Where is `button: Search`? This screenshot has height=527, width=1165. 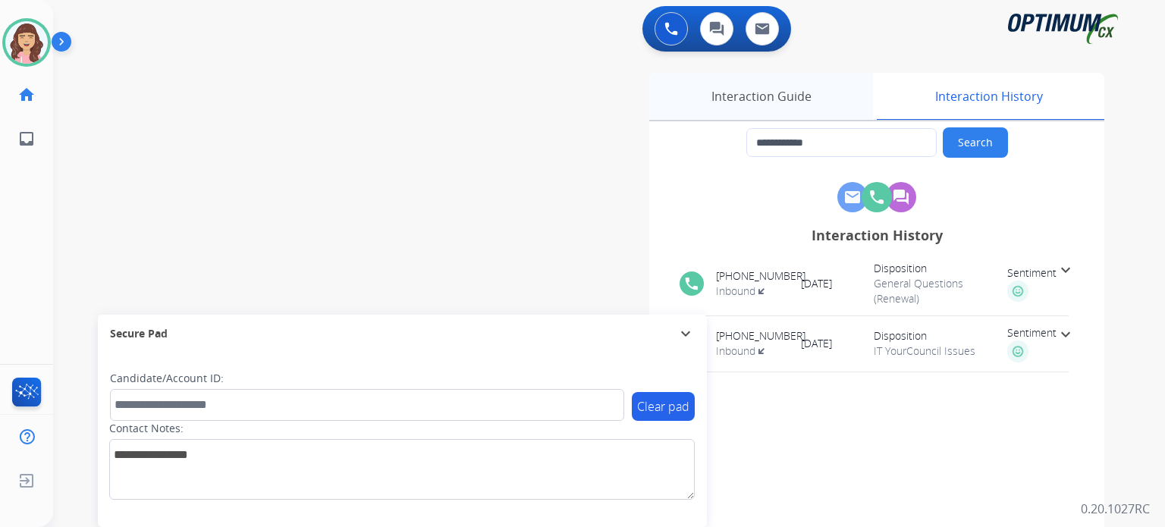 button: Search is located at coordinates (975, 143).